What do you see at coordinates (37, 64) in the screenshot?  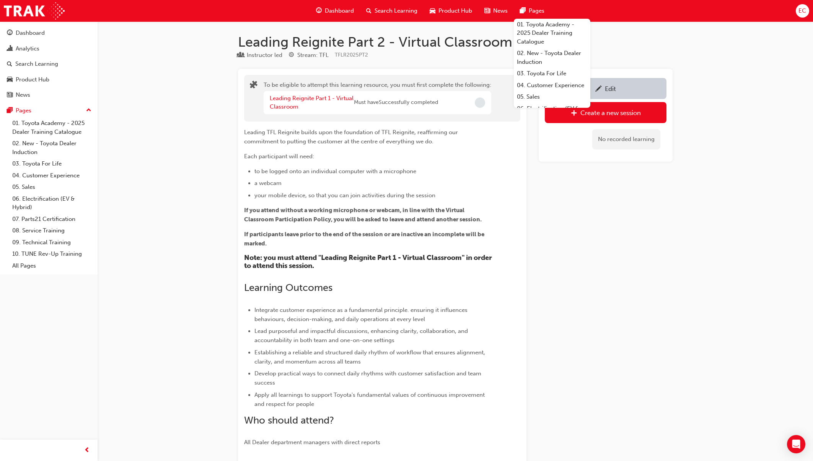 I see `div: Search Learning` at bounding box center [37, 64].